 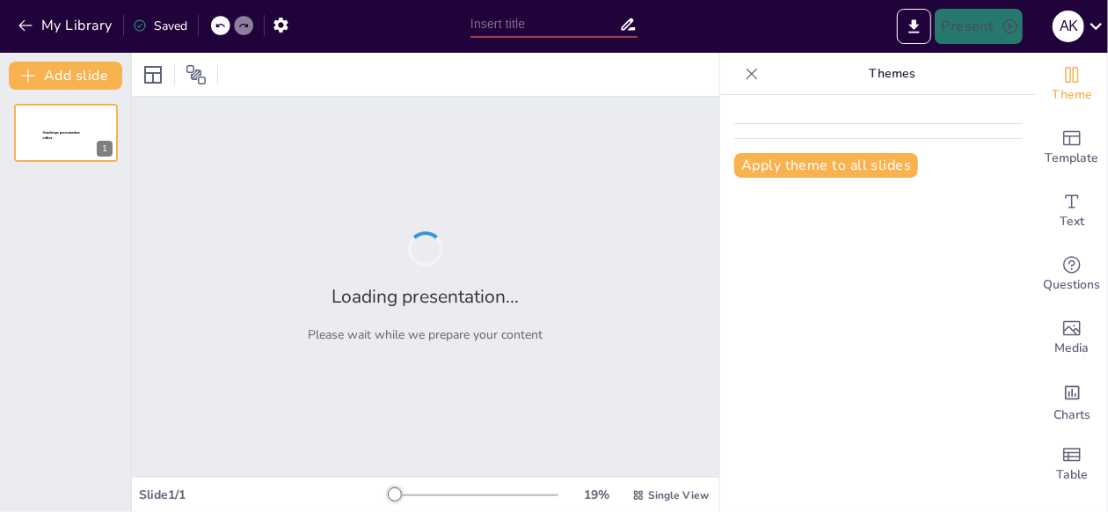 I want to click on span: Questions, so click(x=1072, y=285).